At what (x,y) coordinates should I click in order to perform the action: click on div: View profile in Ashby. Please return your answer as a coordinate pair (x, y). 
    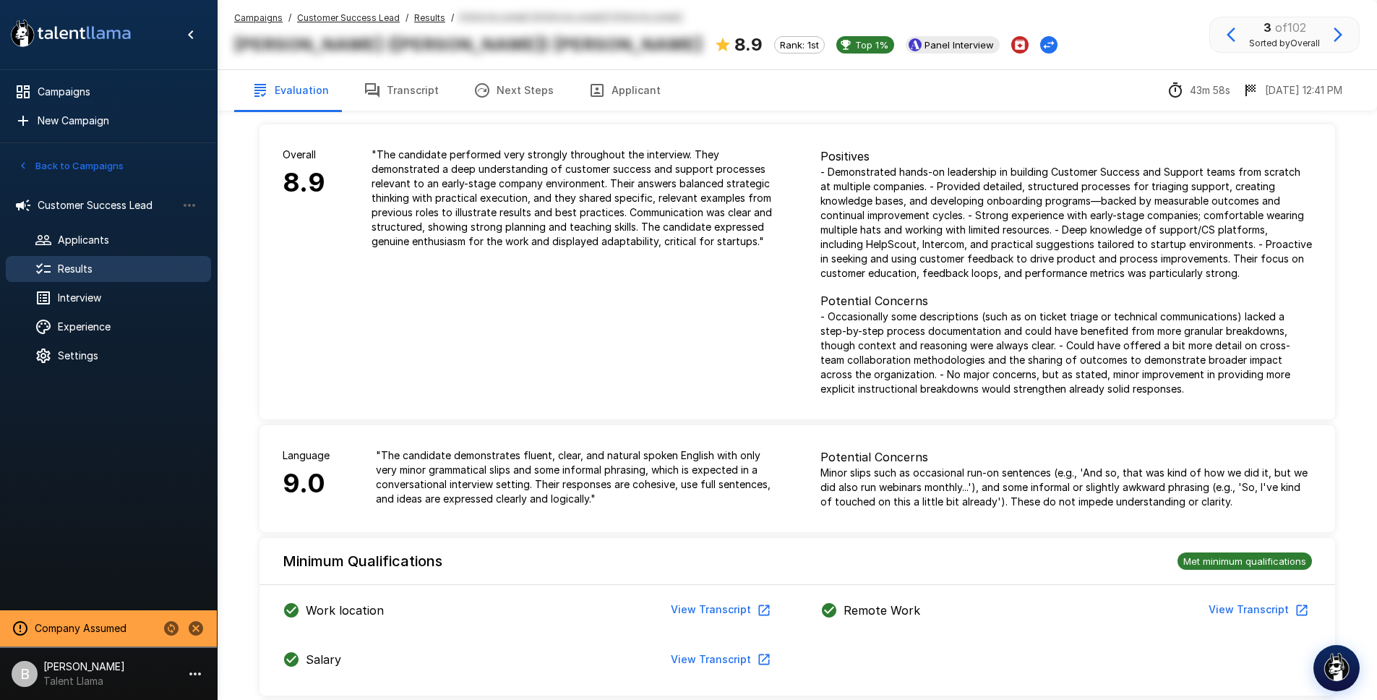
    Looking at the image, I should click on (953, 45).